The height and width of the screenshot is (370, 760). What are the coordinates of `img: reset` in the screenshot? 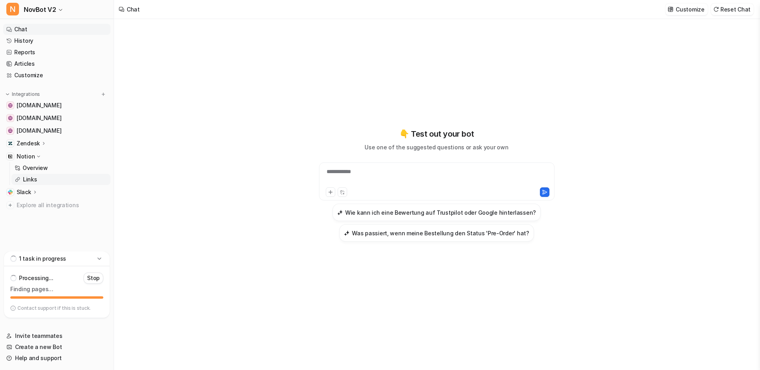 It's located at (716, 9).